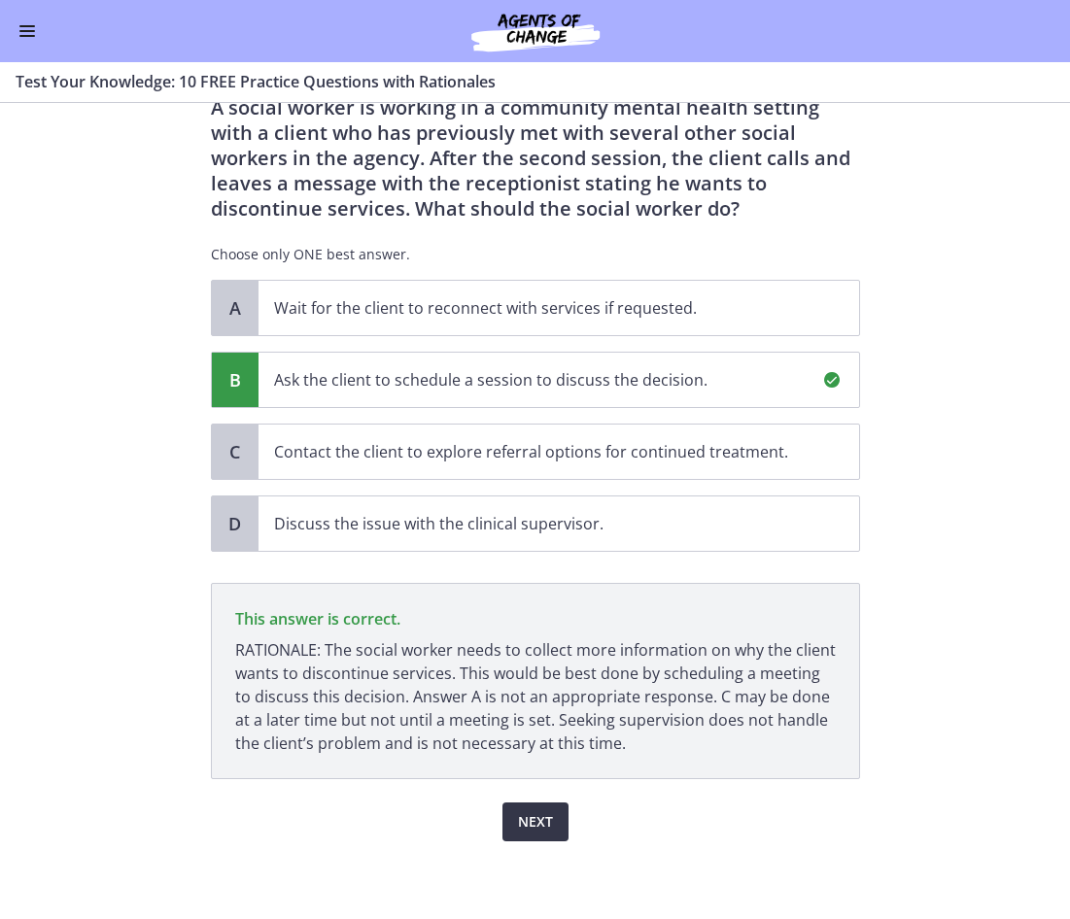 The height and width of the screenshot is (919, 1070). I want to click on span: D, so click(235, 524).